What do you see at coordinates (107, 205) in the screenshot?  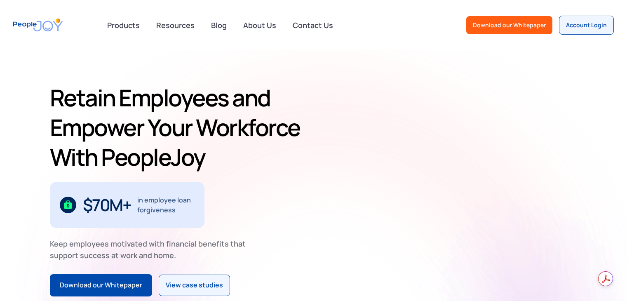 I see `div: $70M+` at bounding box center [107, 205].